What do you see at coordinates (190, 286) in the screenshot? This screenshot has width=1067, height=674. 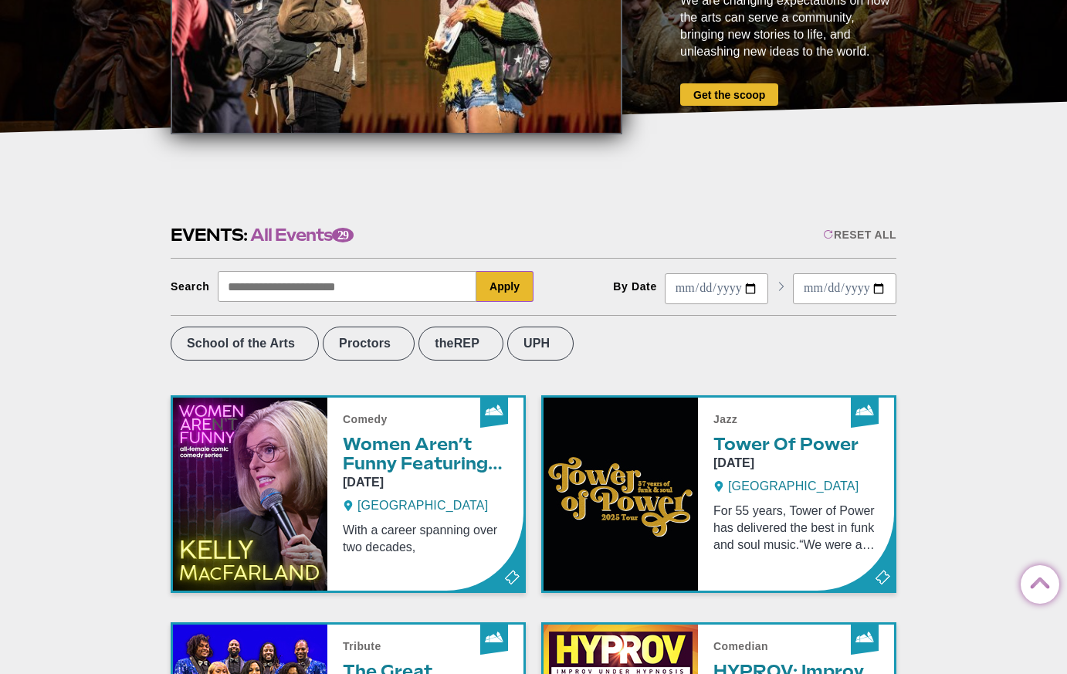 I see `div: Search` at bounding box center [190, 286].